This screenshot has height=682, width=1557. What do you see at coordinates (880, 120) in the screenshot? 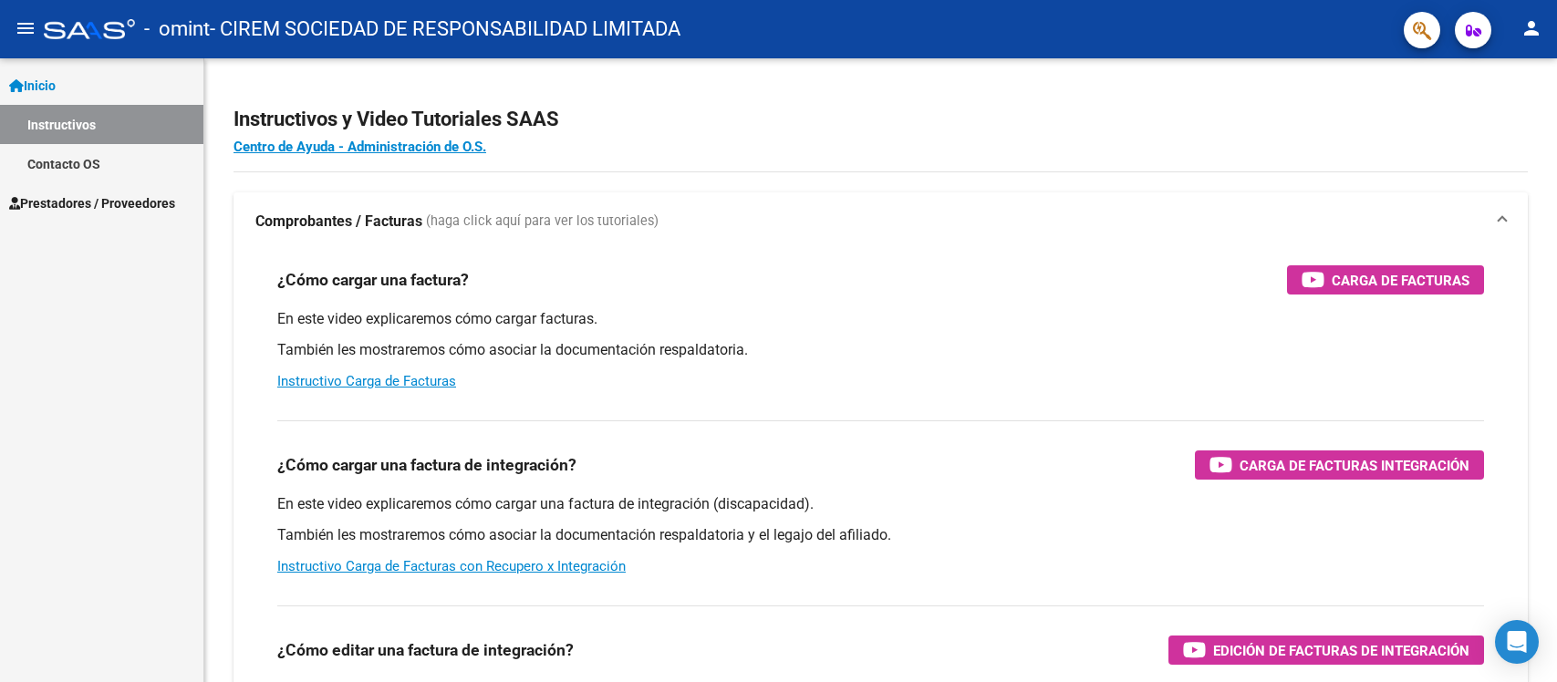
I see `h2: Instructivos y Video Tutoriales SAAS` at bounding box center [880, 120].